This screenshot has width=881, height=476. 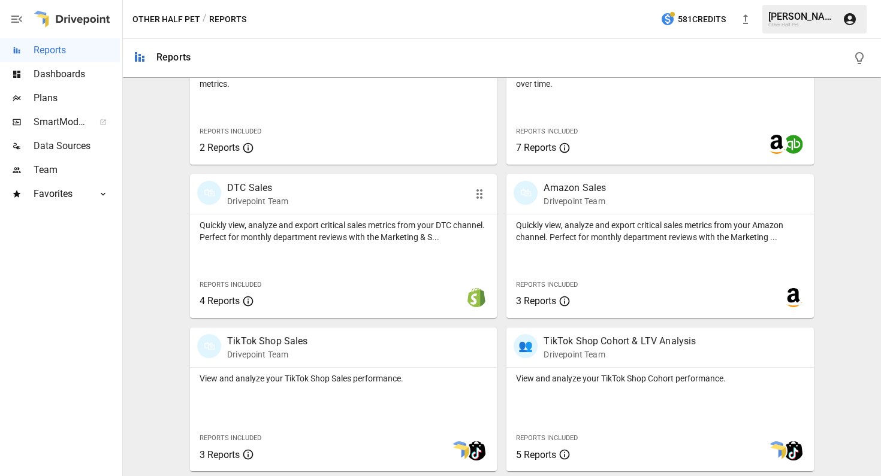 What do you see at coordinates (536, 147) in the screenshot?
I see `span: 7 Reports` at bounding box center [536, 147].